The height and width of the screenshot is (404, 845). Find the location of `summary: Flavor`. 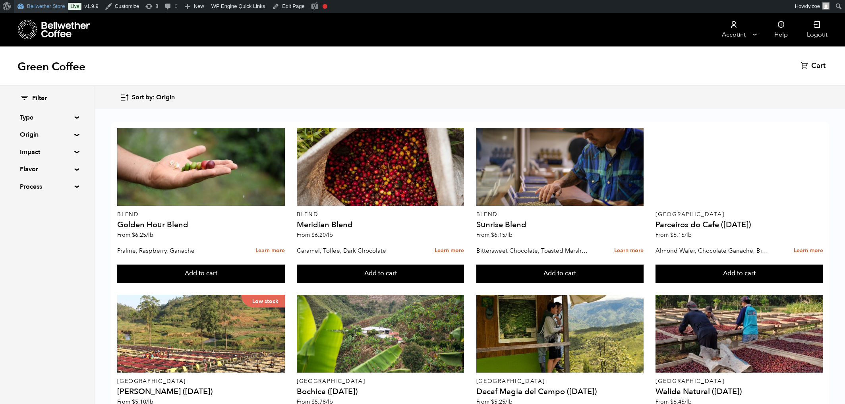

summary: Flavor is located at coordinates (47, 169).